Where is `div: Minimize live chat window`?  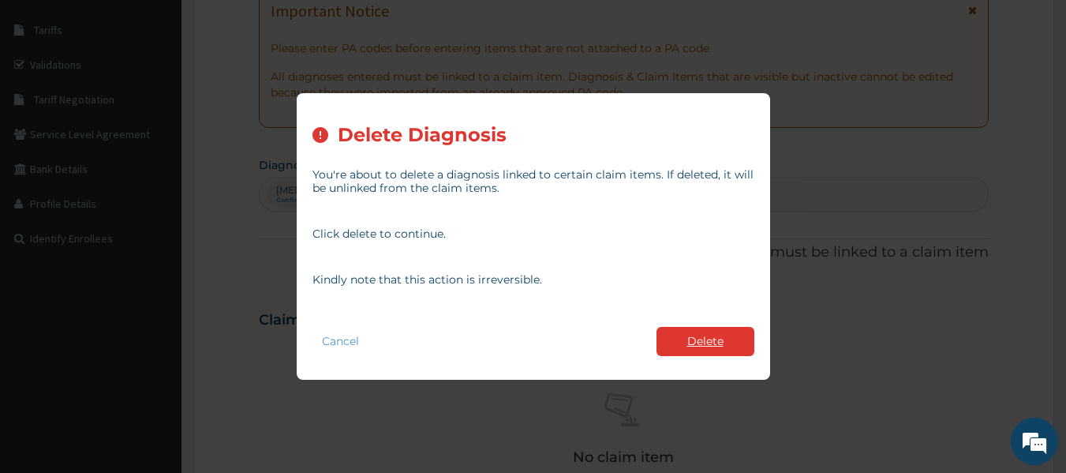
div: Minimize live chat window is located at coordinates (278, 27).